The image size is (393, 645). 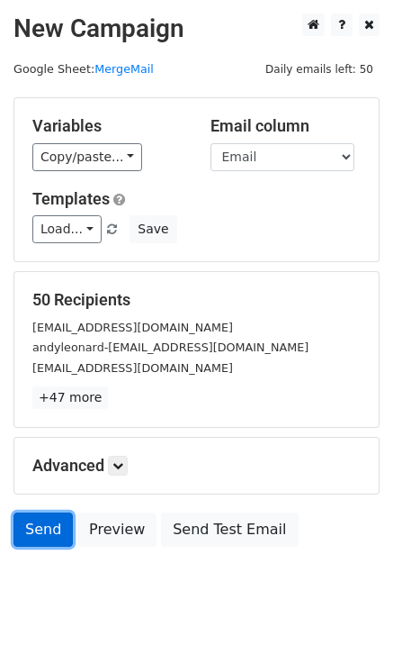 What do you see at coordinates (67, 229) in the screenshot?
I see `a: Load...` at bounding box center [67, 229].